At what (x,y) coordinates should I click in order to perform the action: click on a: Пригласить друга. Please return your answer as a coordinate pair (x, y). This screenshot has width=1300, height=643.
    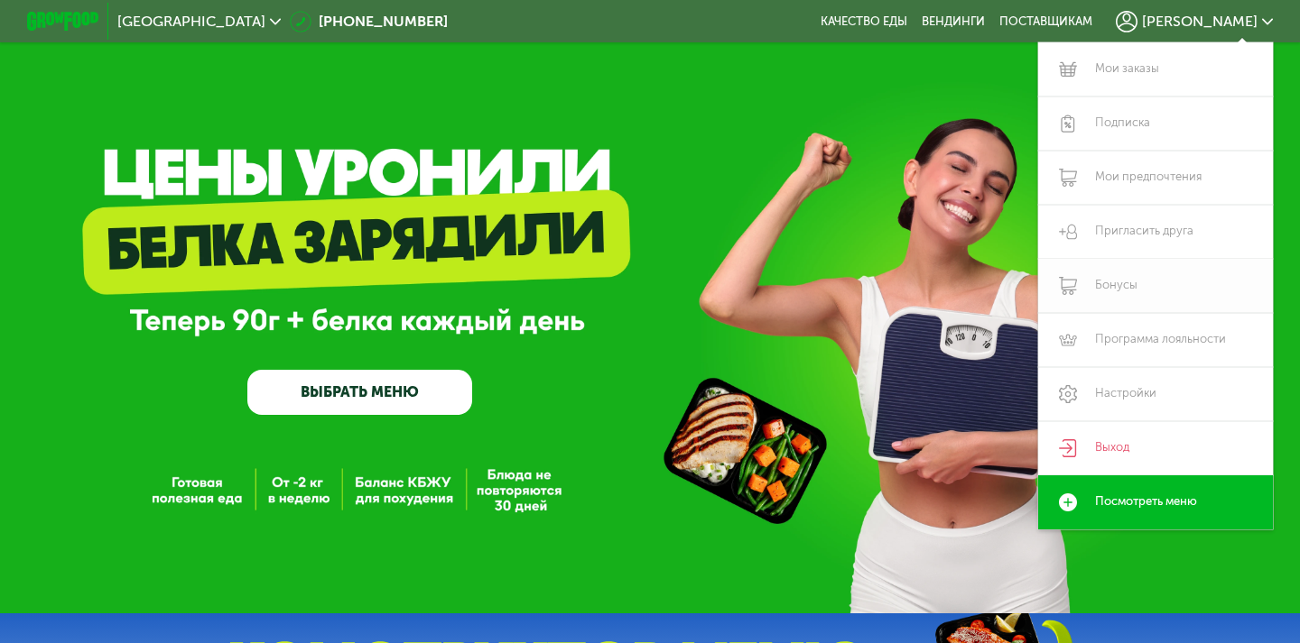
    Looking at the image, I should click on (1155, 232).